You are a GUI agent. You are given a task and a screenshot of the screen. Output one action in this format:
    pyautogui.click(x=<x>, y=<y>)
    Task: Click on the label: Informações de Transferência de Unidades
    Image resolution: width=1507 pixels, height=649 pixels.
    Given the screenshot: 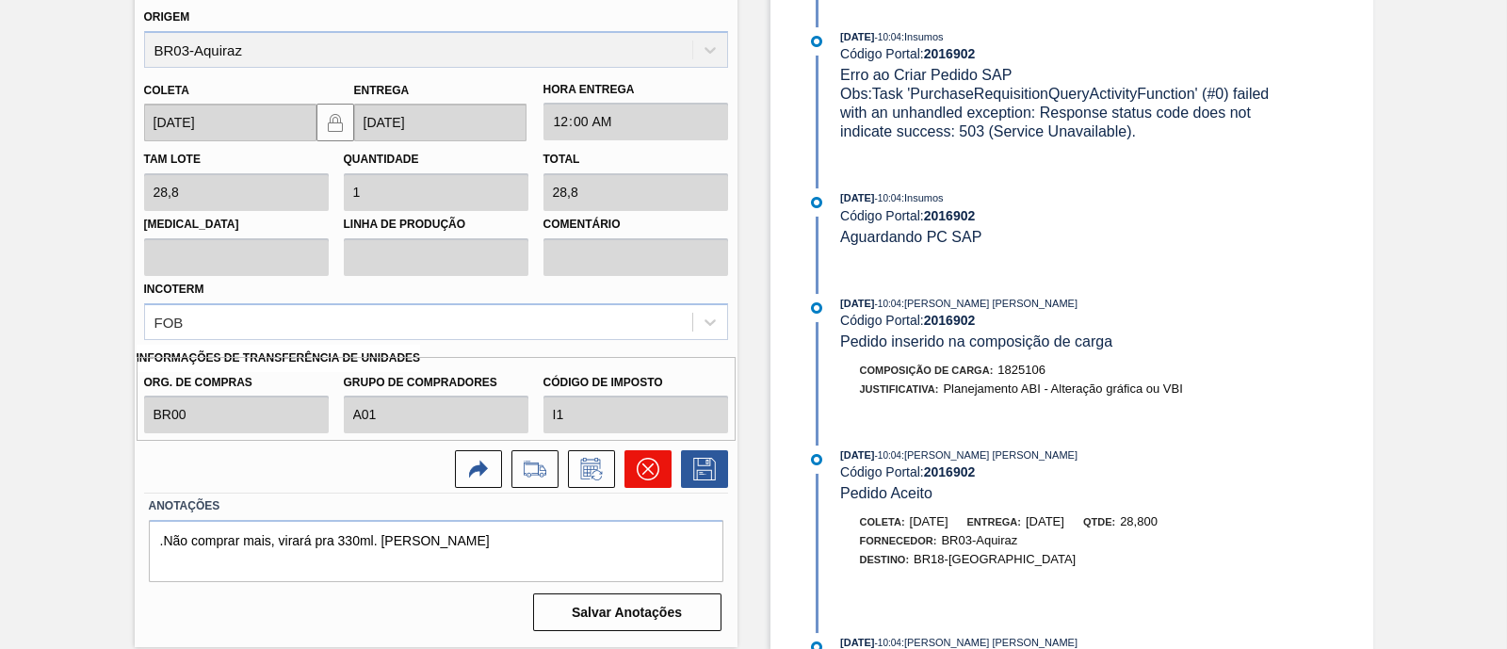 What is the action you would take?
    pyautogui.click(x=279, y=358)
    